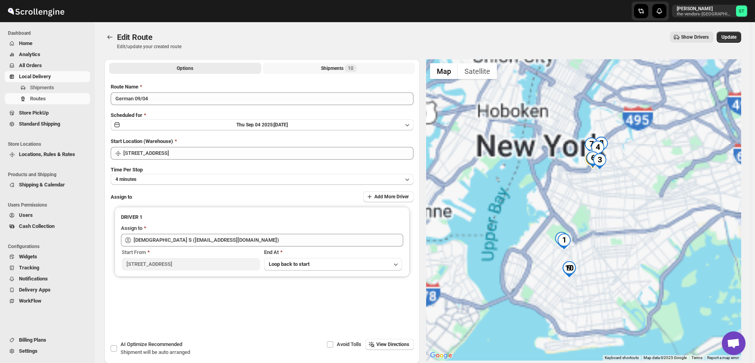 The width and height of the screenshot is (755, 363). Describe the element at coordinates (622, 358) in the screenshot. I see `button: Keyboard shortcuts` at that location.